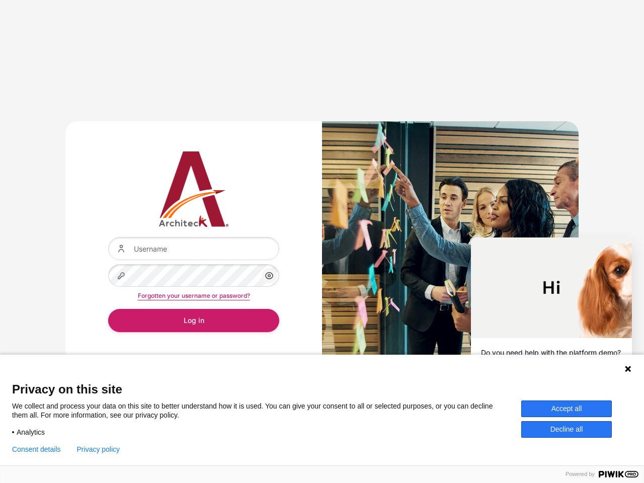  I want to click on button: Decline all, so click(567, 429).